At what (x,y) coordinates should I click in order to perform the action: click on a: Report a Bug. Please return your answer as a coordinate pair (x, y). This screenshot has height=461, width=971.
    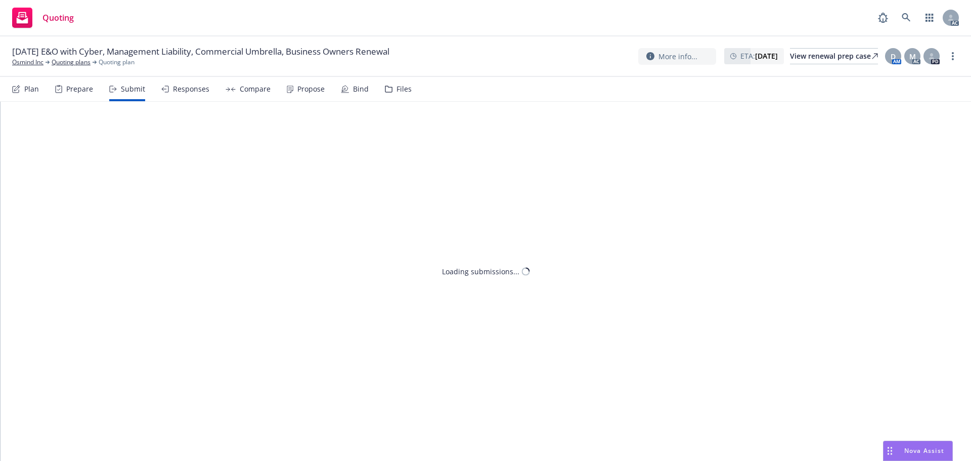
    Looking at the image, I should click on (883, 18).